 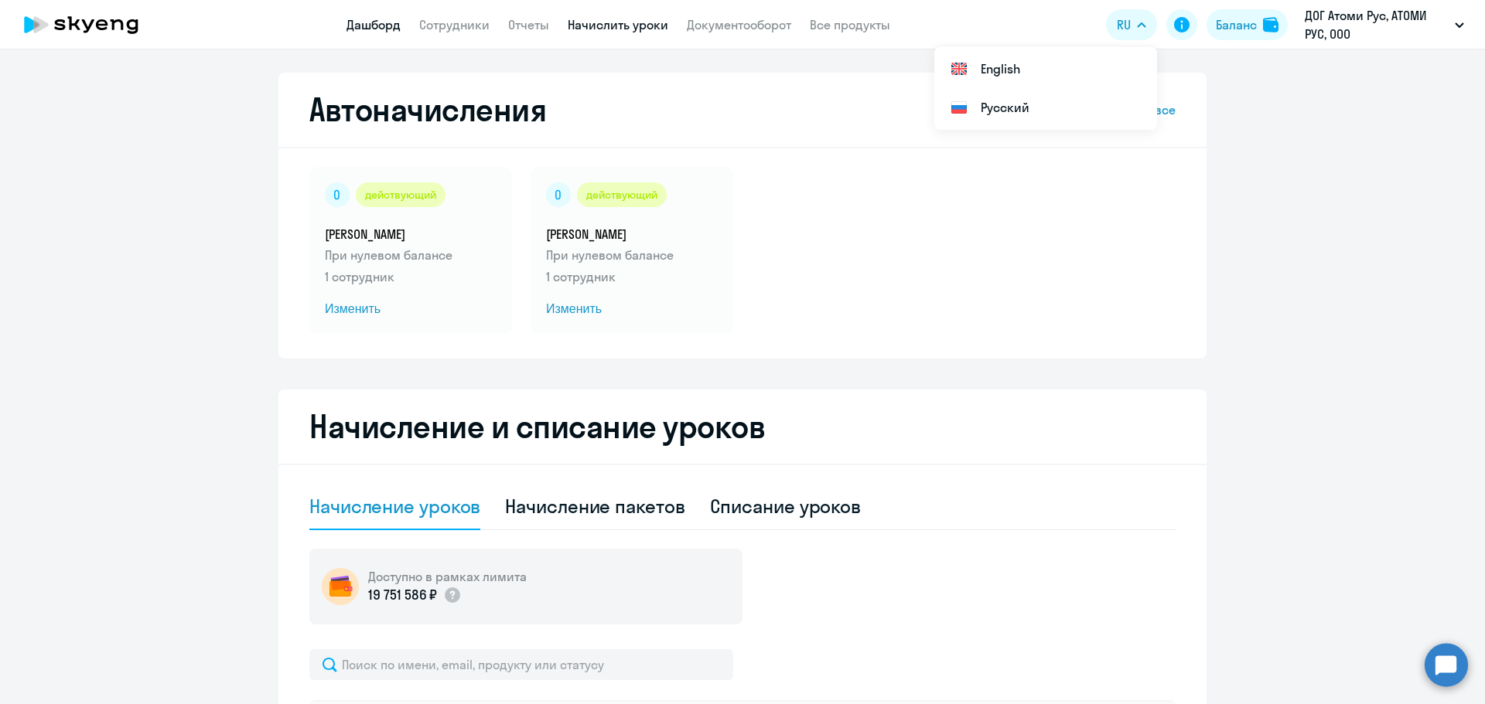 I want to click on a: Отчеты, so click(x=528, y=25).